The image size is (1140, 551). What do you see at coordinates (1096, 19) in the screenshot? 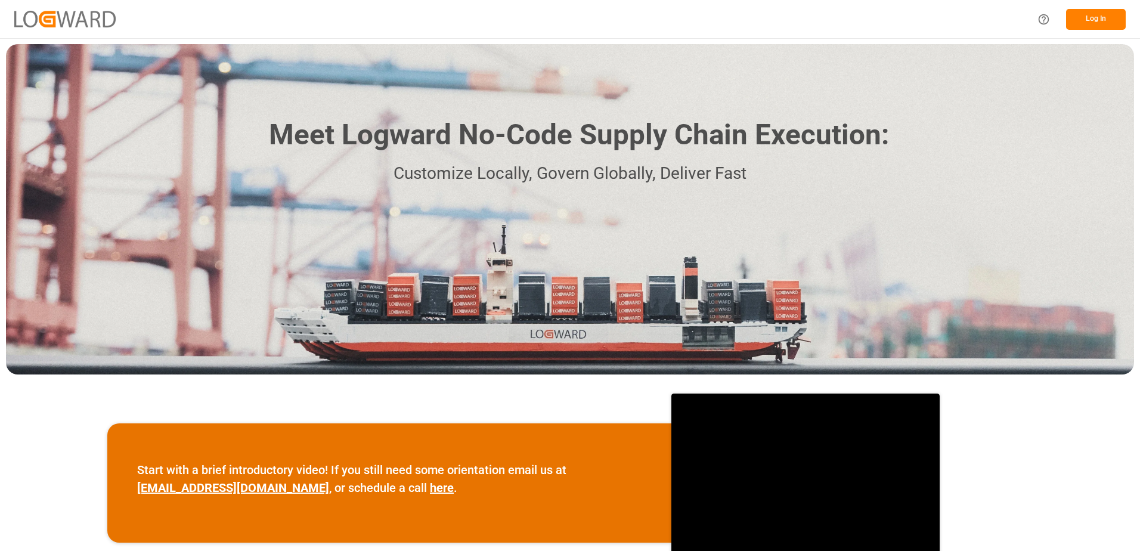
I see `button: Log In` at bounding box center [1096, 19].